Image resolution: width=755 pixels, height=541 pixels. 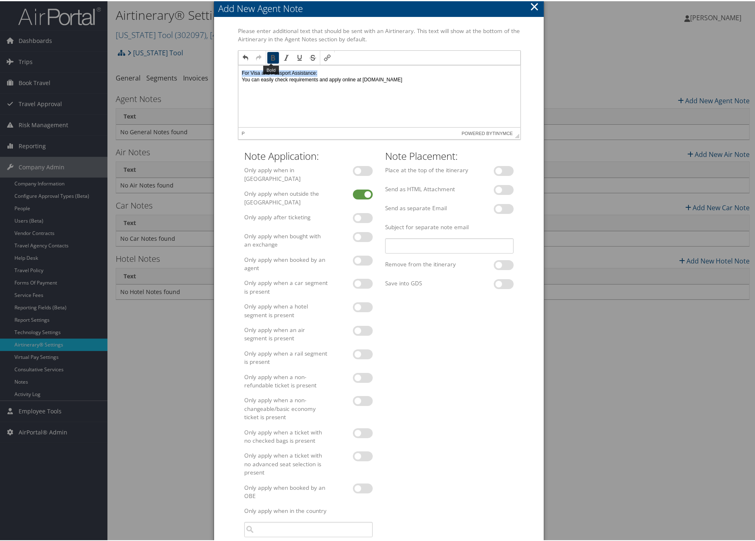 What do you see at coordinates (427, 169) in the screenshot?
I see `label: Place at the top of the itinerary` at bounding box center [427, 169].